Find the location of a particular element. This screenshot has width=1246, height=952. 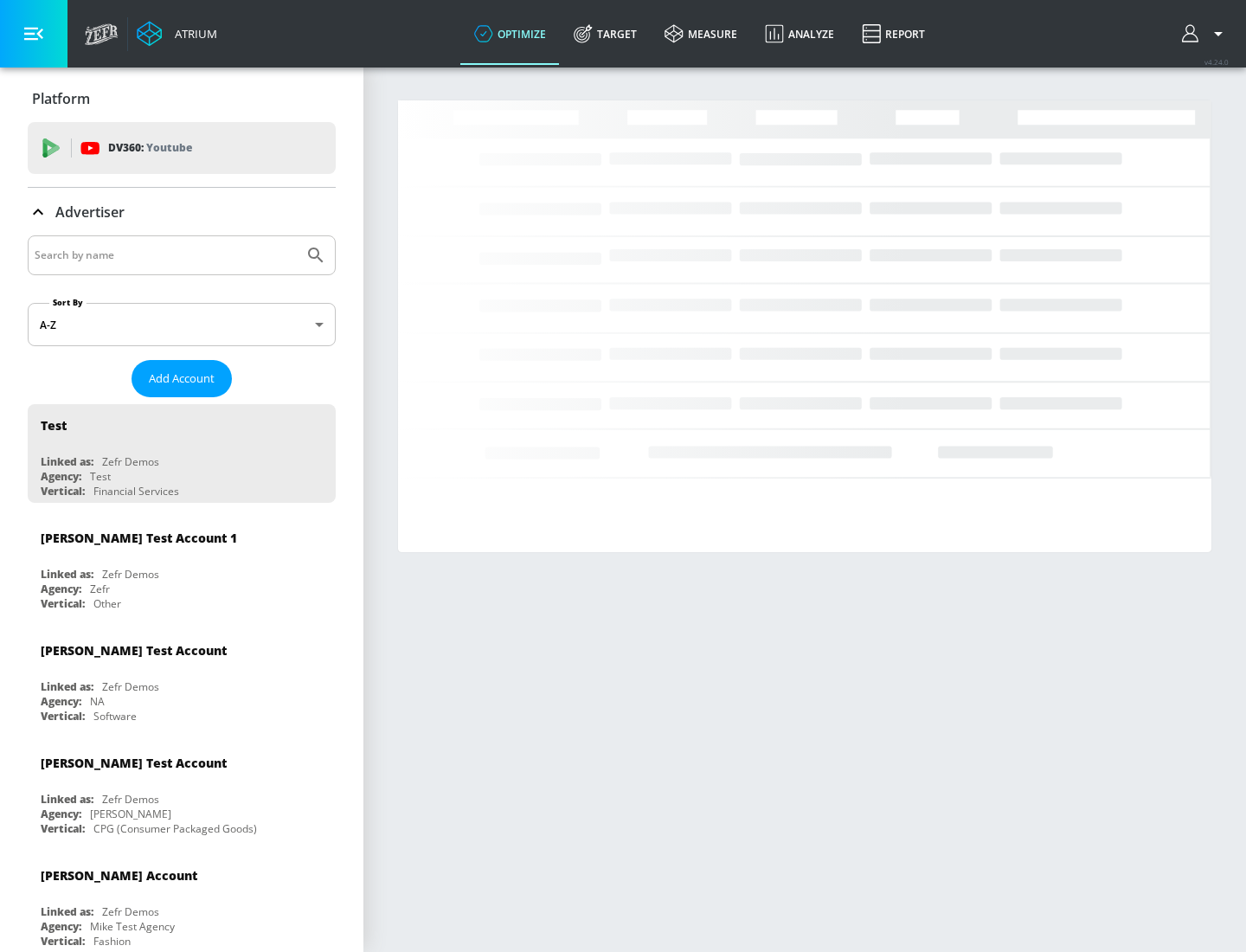

a: Atrium is located at coordinates (177, 33).